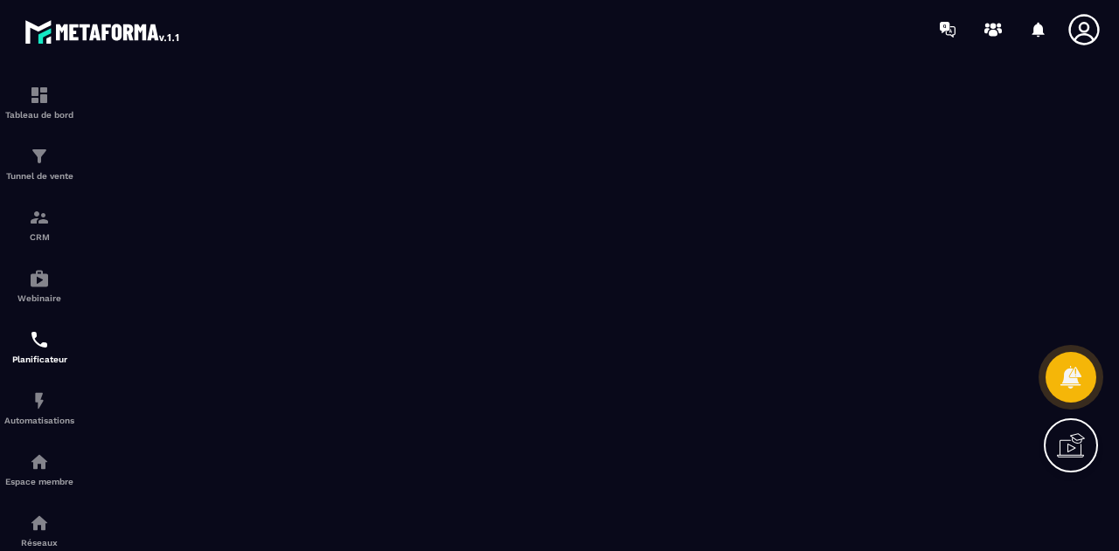 This screenshot has height=551, width=1119. I want to click on p: Planificateur, so click(39, 359).